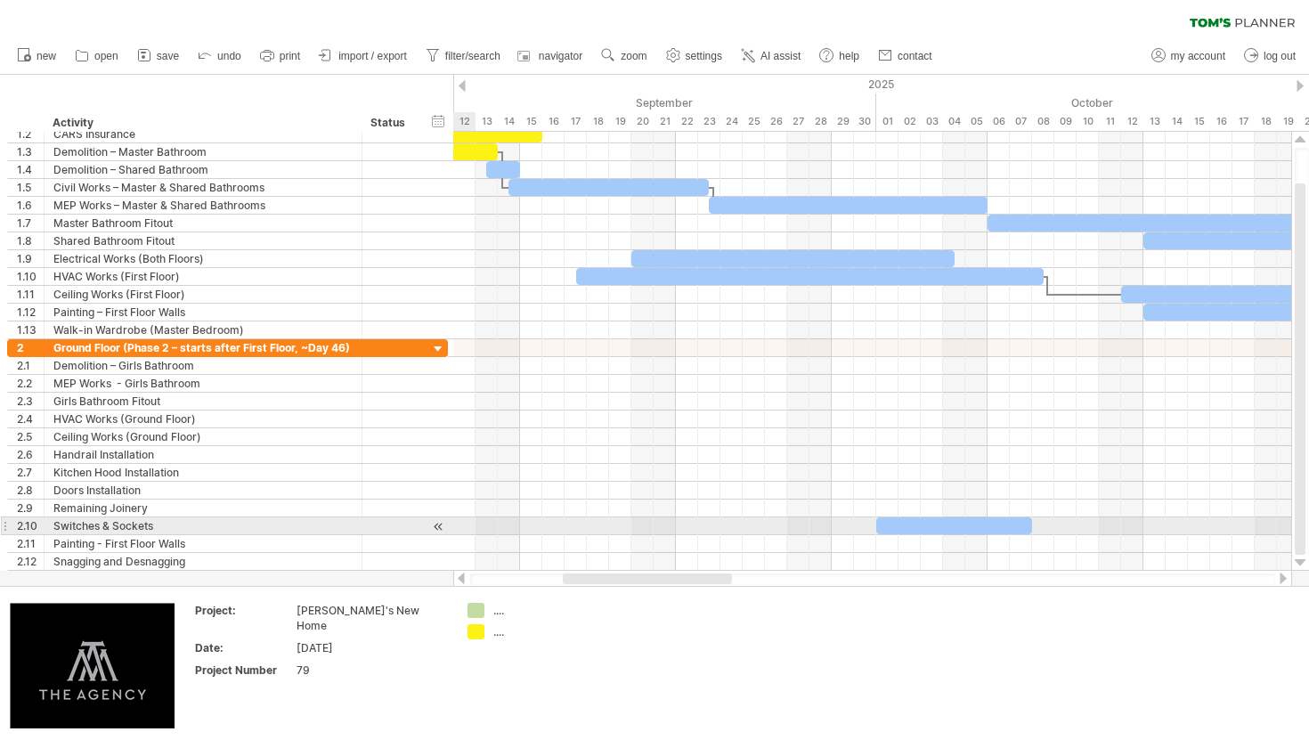 This screenshot has width=1309, height=748. What do you see at coordinates (220, 56) in the screenshot?
I see `a: undo` at bounding box center [220, 56].